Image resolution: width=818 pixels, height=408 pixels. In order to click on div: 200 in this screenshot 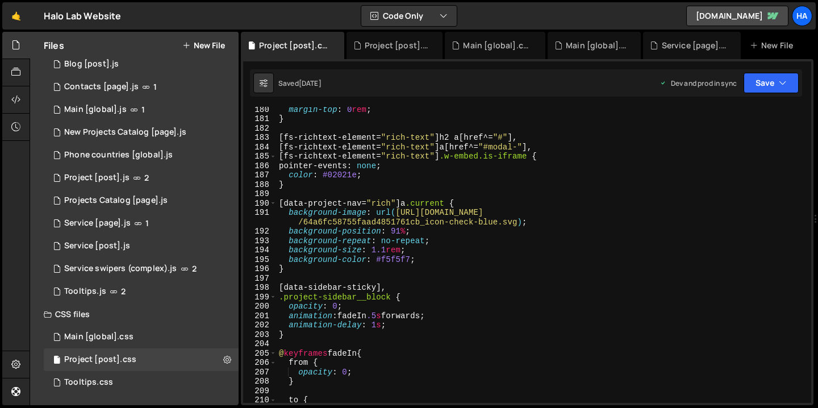, I will do `click(260, 306)`.